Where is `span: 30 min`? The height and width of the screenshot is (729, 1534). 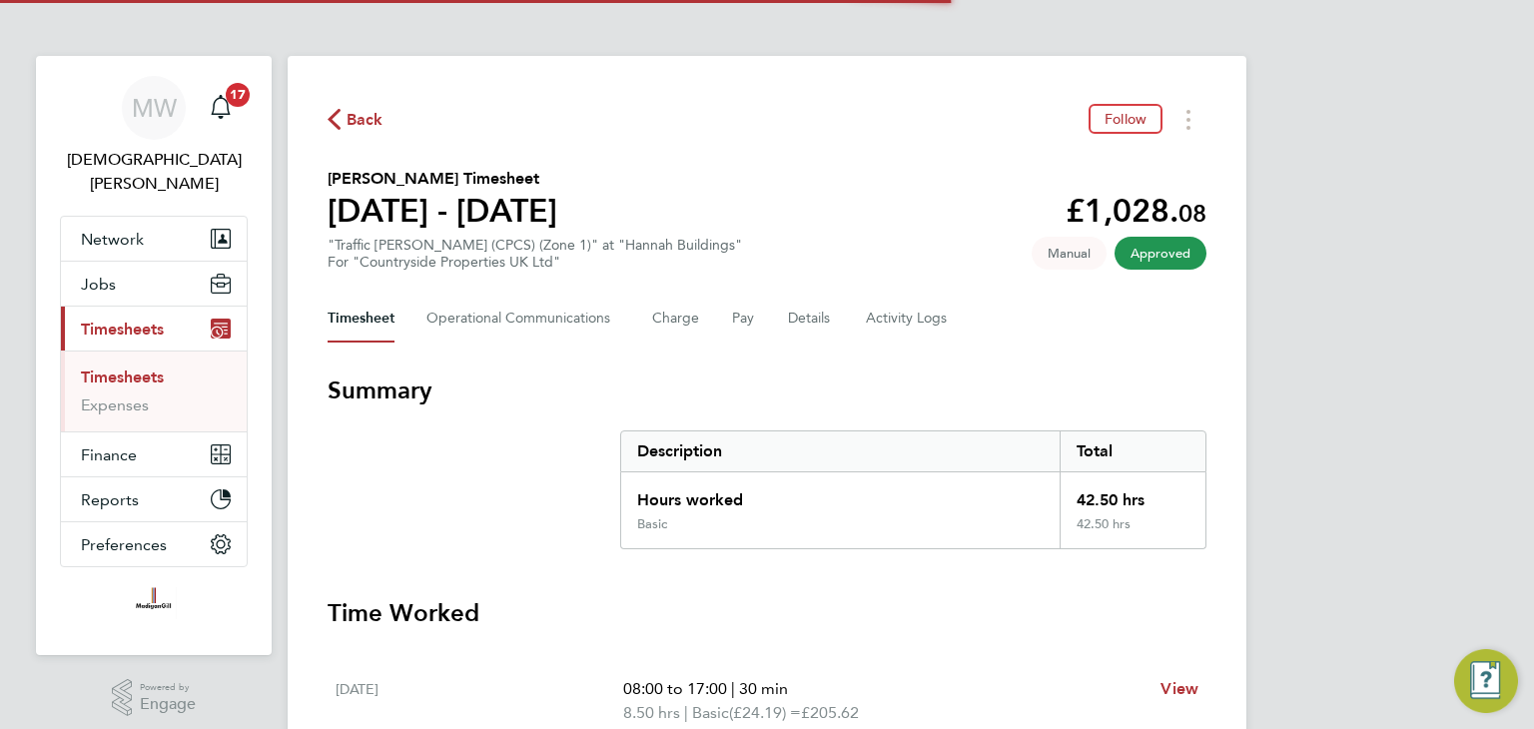 span: 30 min is located at coordinates (763, 688).